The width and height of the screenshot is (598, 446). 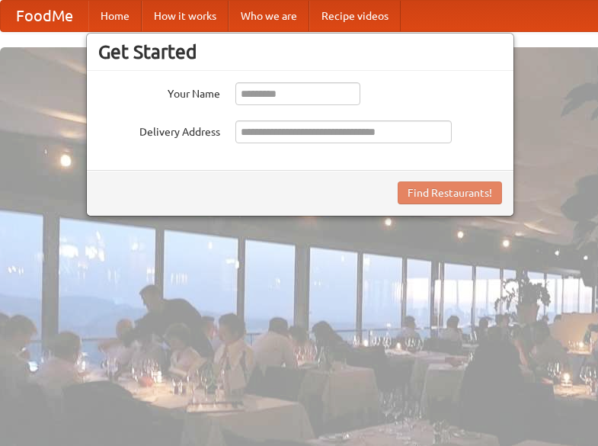 I want to click on label: Delivery Address, so click(x=159, y=130).